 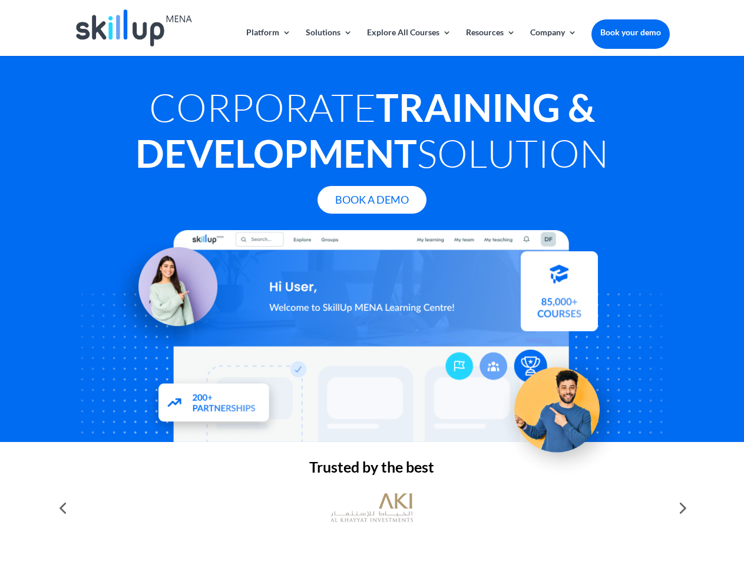 I want to click on div: Chat Widget, so click(x=645, y=502).